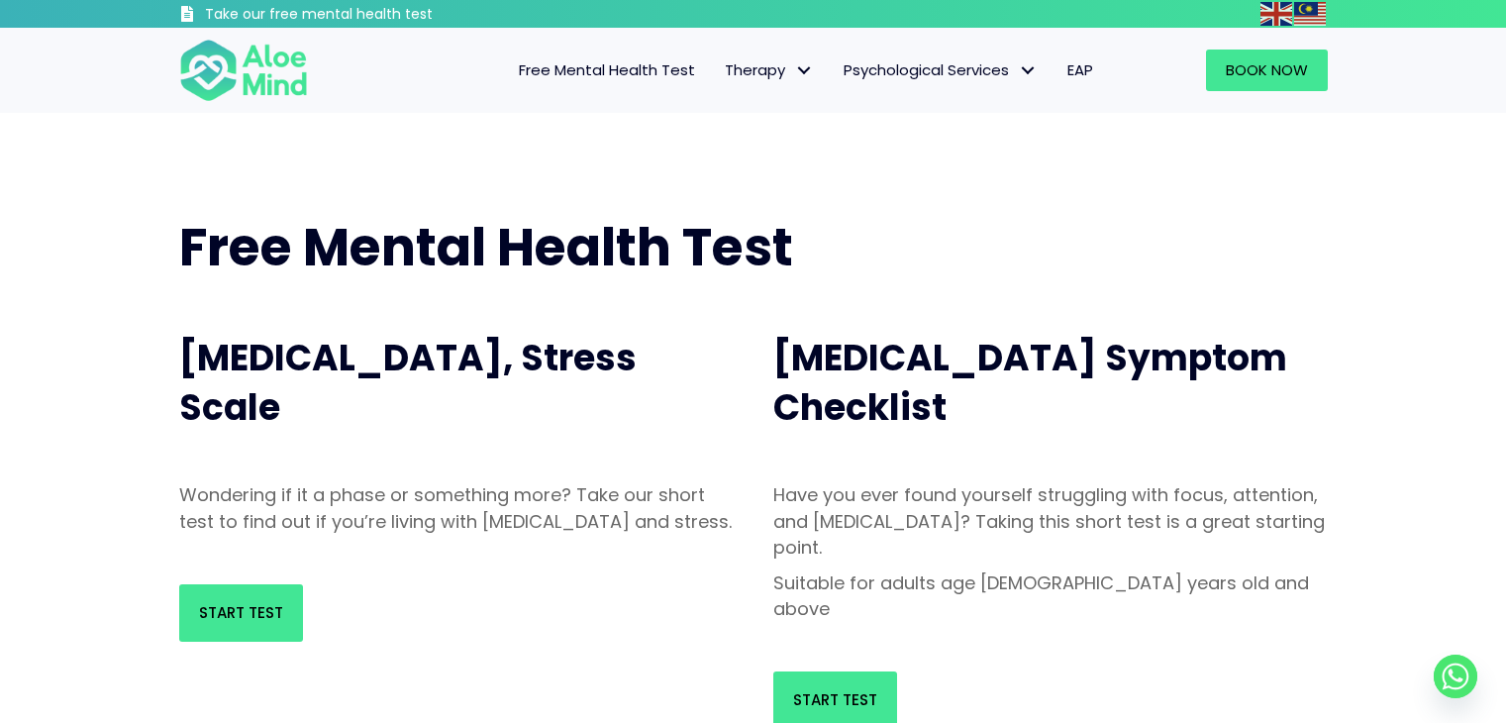 The width and height of the screenshot is (1506, 723). Describe the element at coordinates (1080, 69) in the screenshot. I see `span: EAP` at that location.